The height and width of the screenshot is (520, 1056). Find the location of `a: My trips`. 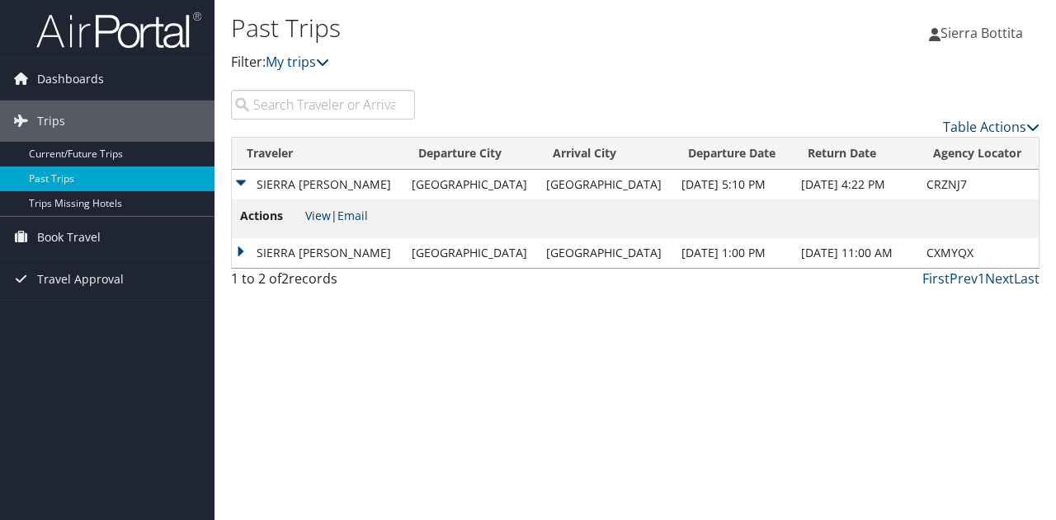

a: My trips is located at coordinates (297, 62).